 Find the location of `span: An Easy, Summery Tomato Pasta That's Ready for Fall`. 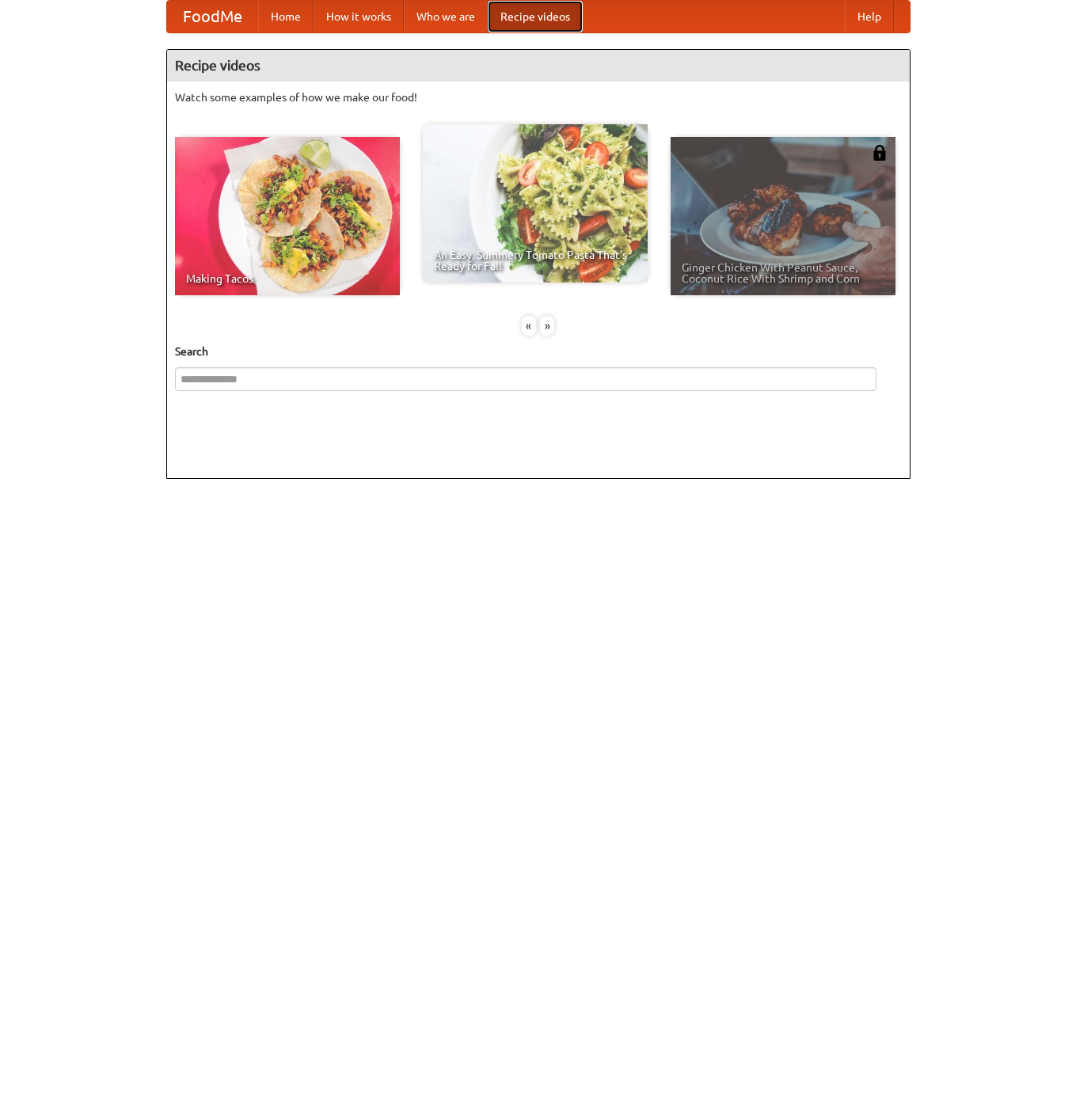

span: An Easy, Summery Tomato Pasta That's Ready for Fall is located at coordinates (535, 261).